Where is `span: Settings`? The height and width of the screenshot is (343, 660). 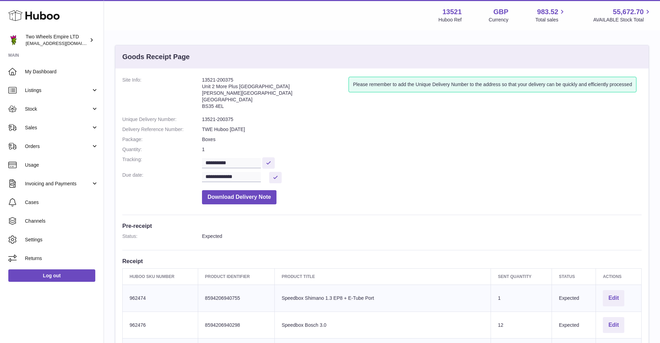
span: Settings is located at coordinates (62, 240).